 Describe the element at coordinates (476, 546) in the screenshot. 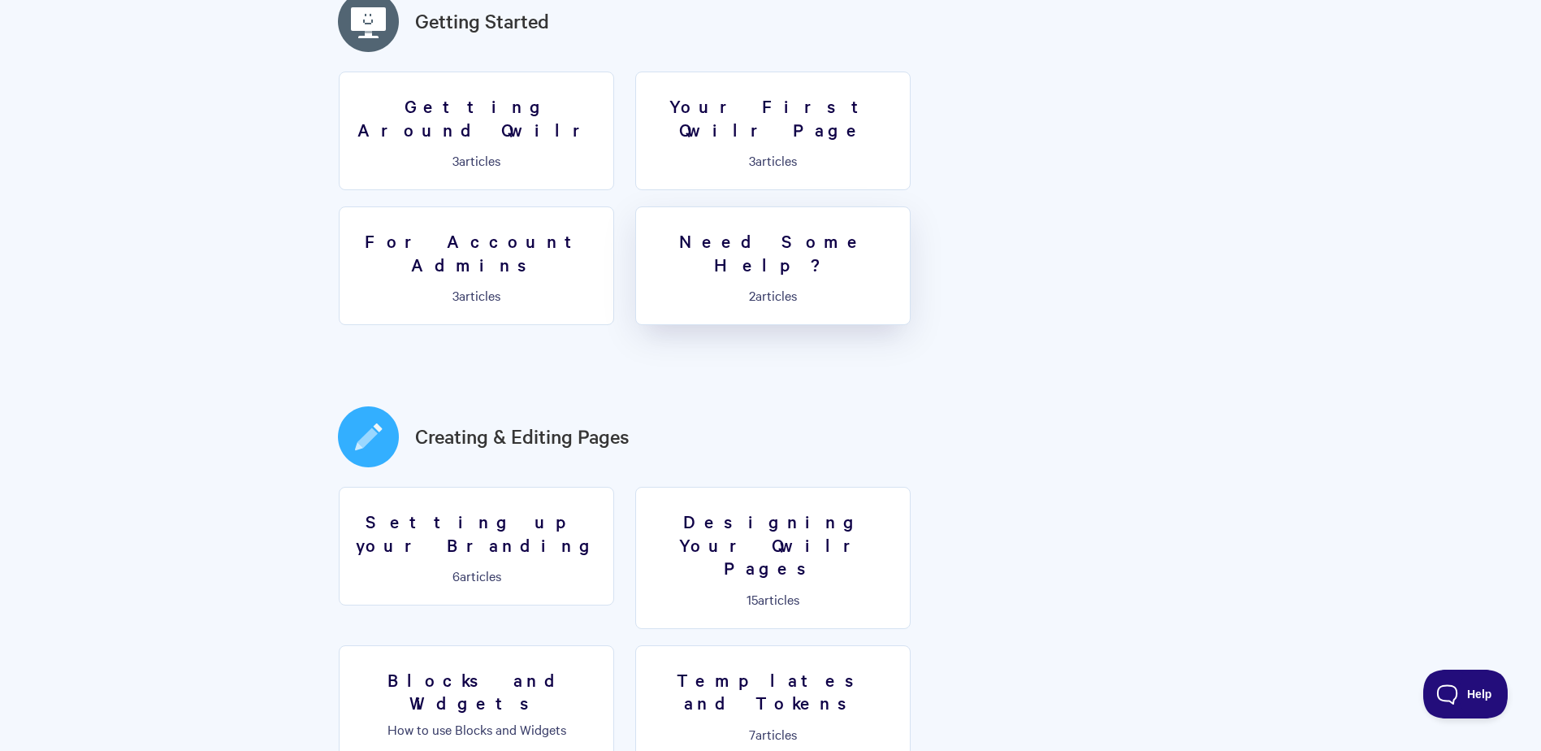

I see `a: Setting up your Branding 6articles` at that location.